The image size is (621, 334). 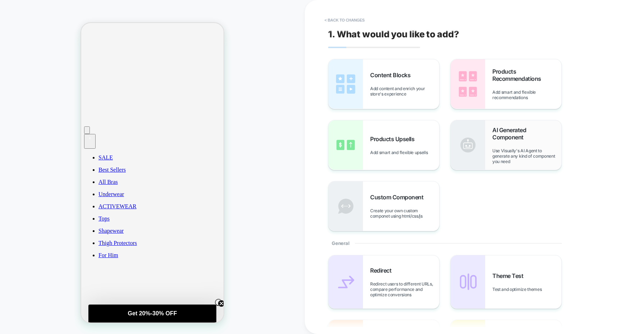 I want to click on button: < Back to changes, so click(x=345, y=20).